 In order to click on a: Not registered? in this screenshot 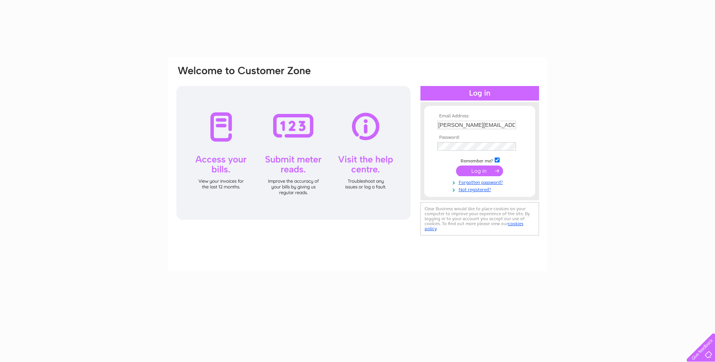, I will do `click(480, 189)`.